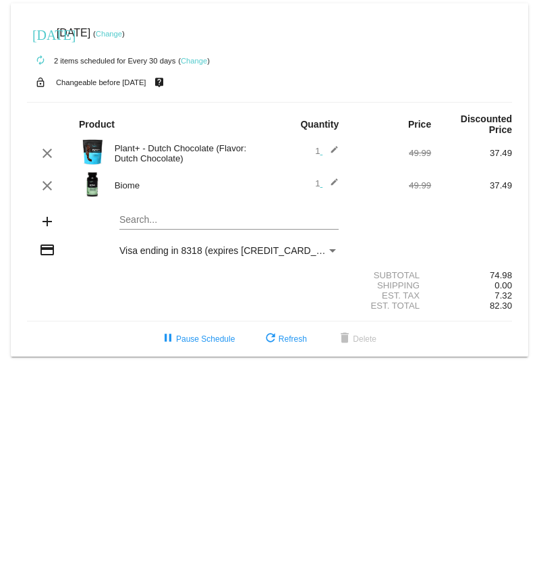  Describe the element at coordinates (101, 61) in the screenshot. I see `small: 2 items scheduled for Every 30 days` at that location.